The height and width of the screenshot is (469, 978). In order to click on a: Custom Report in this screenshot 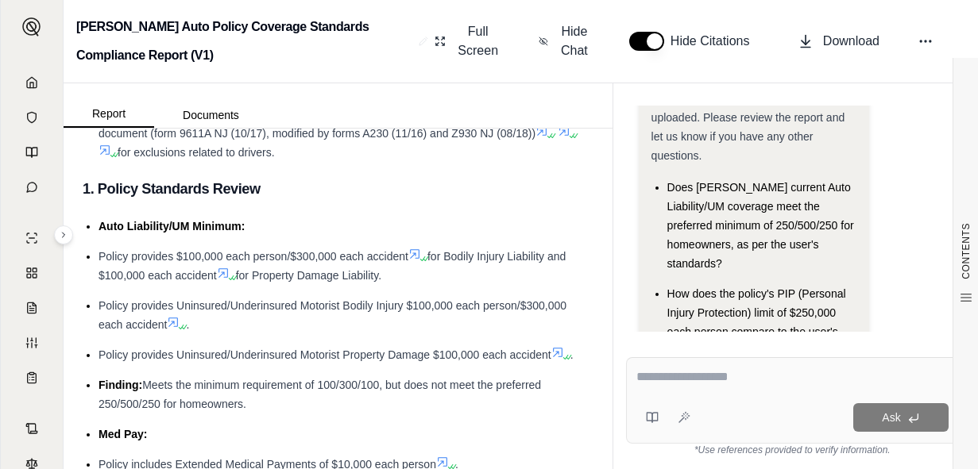, I will do `click(32, 343)`.